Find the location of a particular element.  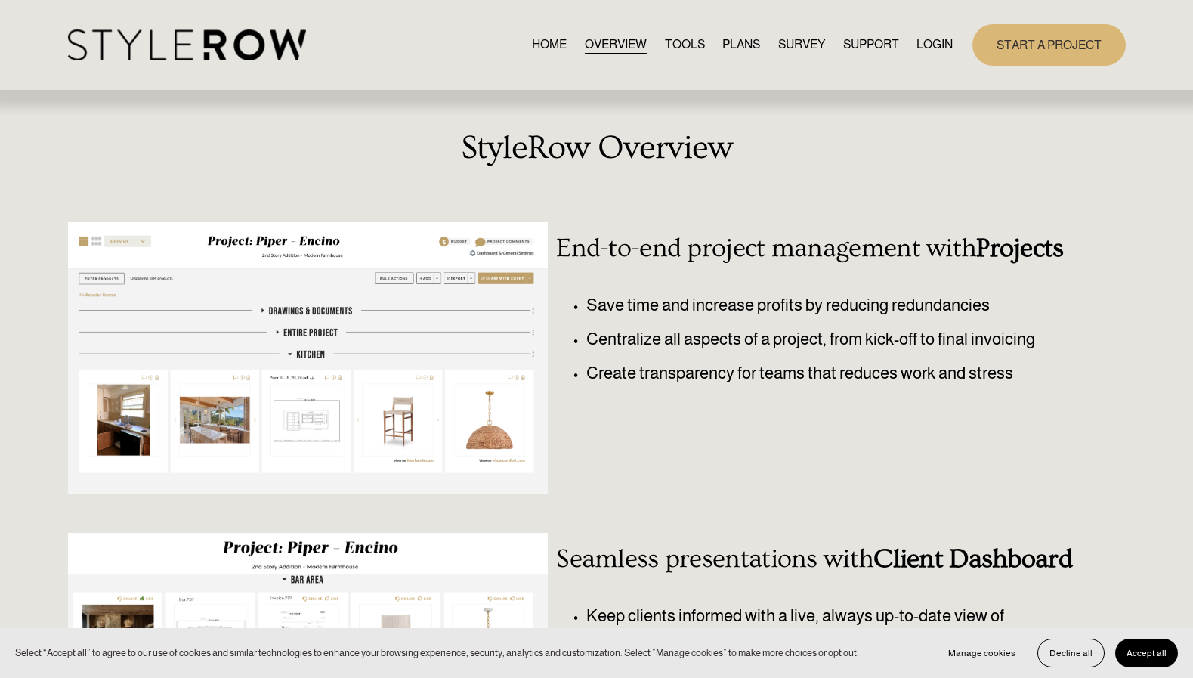

a: LOGIN is located at coordinates (935, 45).